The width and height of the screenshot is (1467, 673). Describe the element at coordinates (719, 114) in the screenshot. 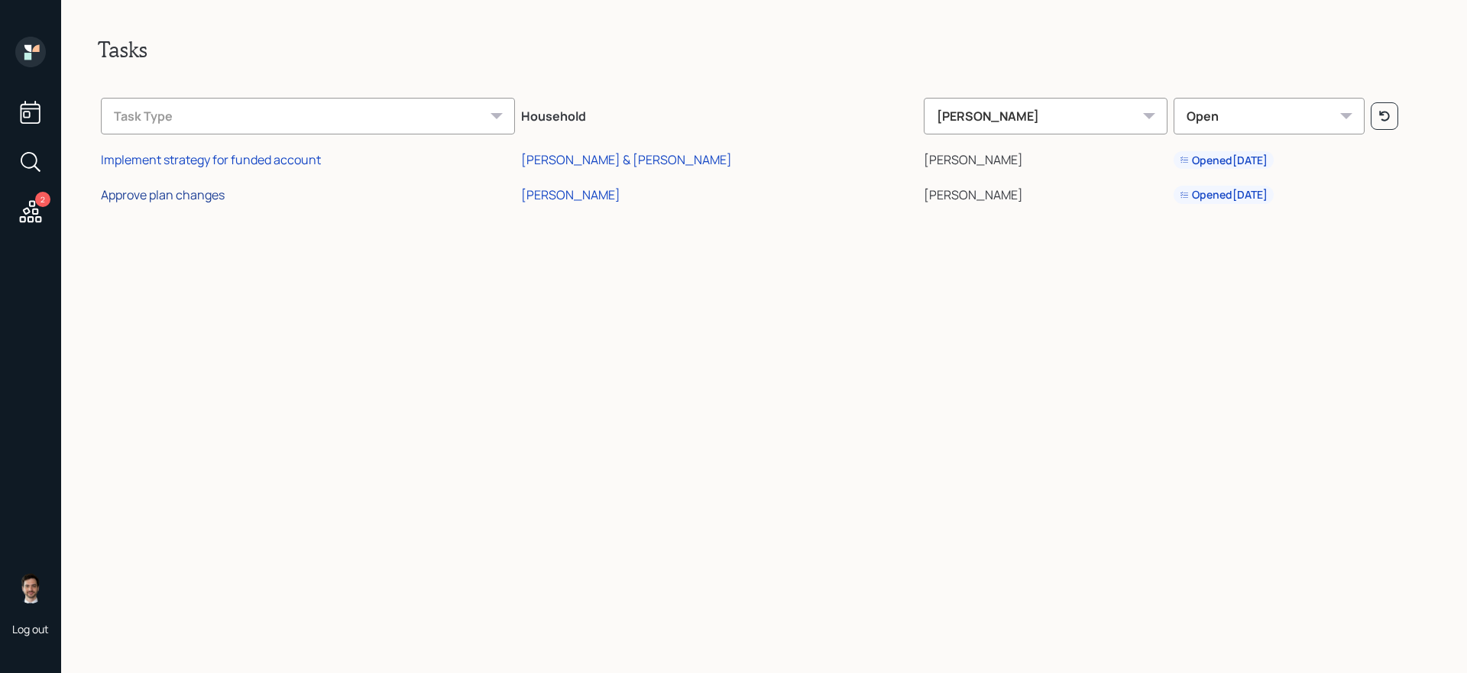

I see `th: Household` at that location.